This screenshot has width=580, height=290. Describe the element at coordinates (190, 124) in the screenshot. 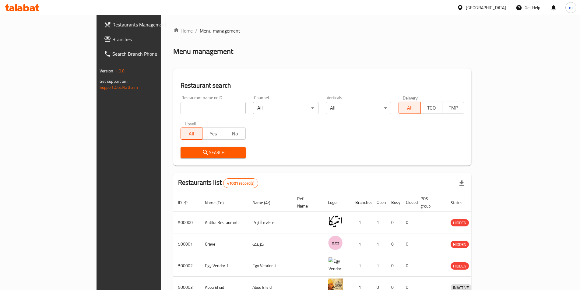

I see `label: Upsell` at that location.